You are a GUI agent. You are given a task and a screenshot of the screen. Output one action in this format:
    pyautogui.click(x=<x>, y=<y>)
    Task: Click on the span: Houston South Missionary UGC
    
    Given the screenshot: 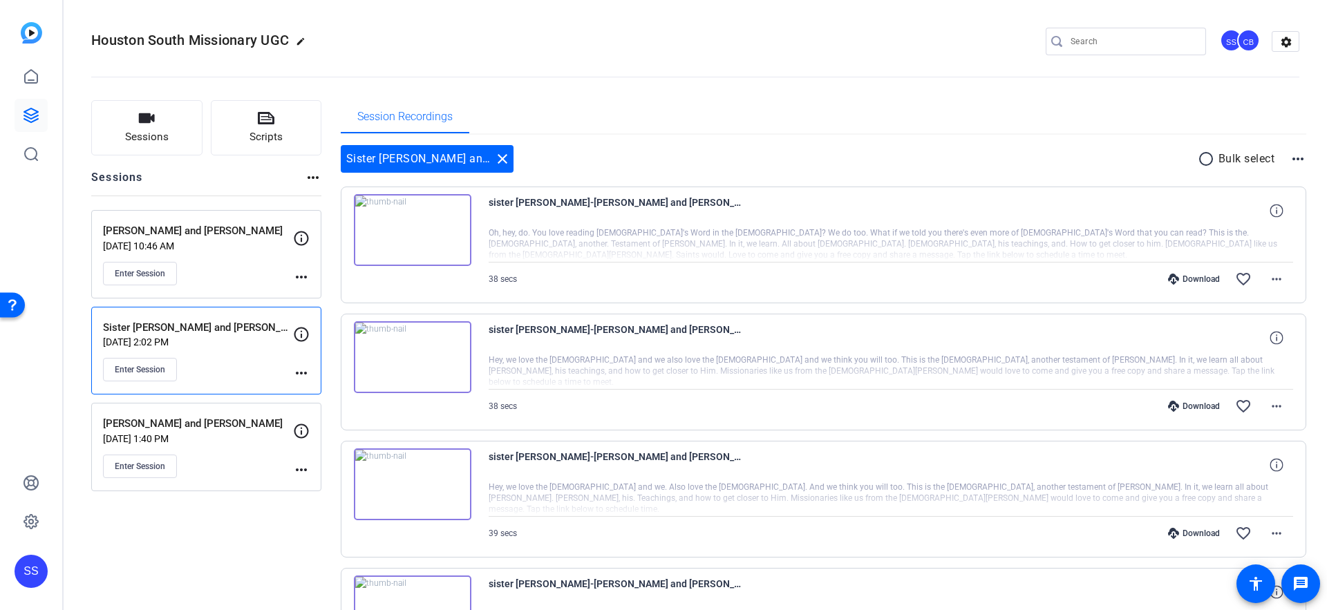 What is the action you would take?
    pyautogui.click(x=190, y=40)
    